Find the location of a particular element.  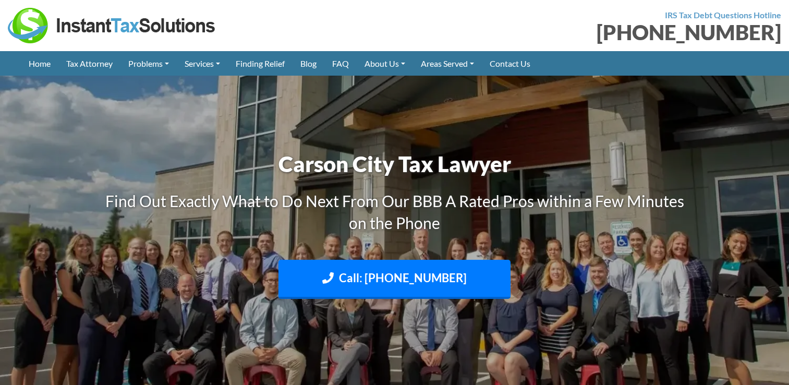

a: About Us is located at coordinates (385, 63).